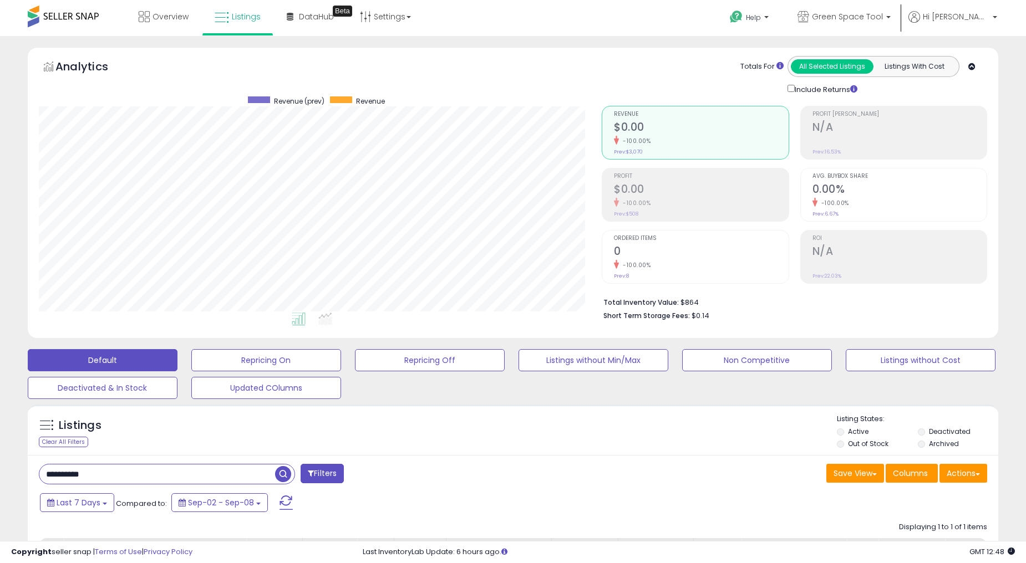  Describe the element at coordinates (103, 388) in the screenshot. I see `button: Deactivated & In Stock` at that location.